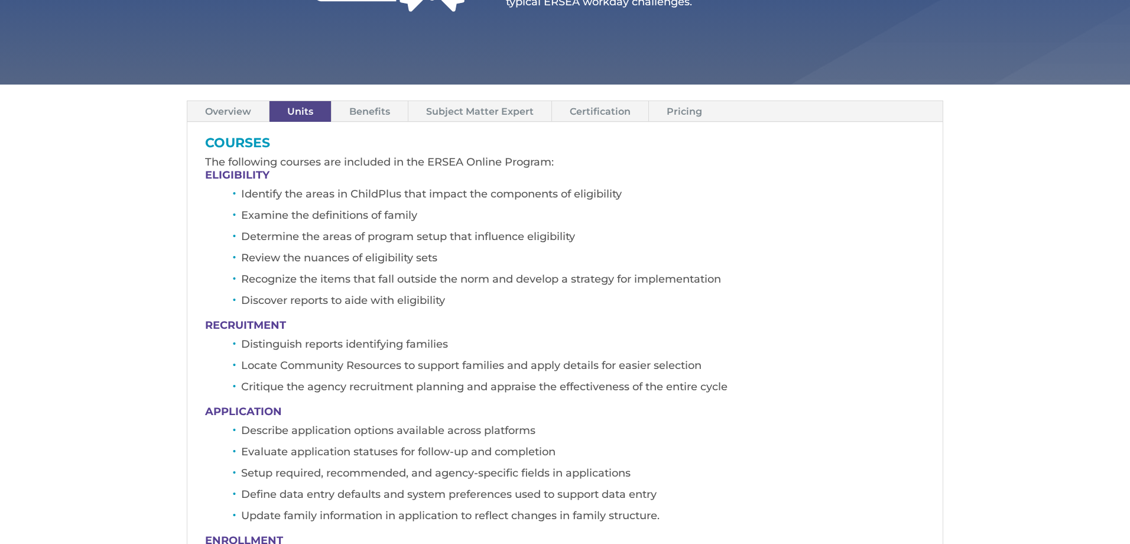  Describe the element at coordinates (565, 146) in the screenshot. I see `h3: COURSES` at that location.